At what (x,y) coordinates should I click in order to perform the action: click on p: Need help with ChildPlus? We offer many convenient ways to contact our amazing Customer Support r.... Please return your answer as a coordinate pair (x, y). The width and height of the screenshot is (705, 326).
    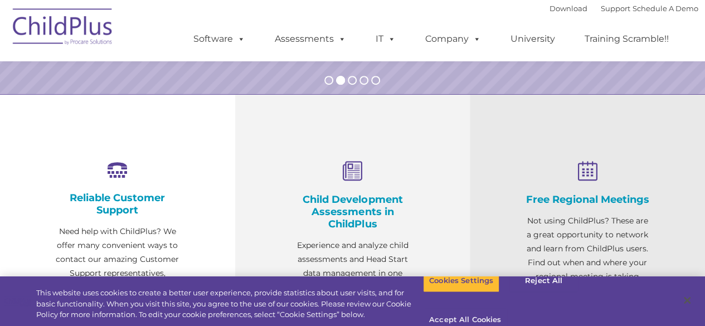
    Looking at the image, I should click on (118, 273).